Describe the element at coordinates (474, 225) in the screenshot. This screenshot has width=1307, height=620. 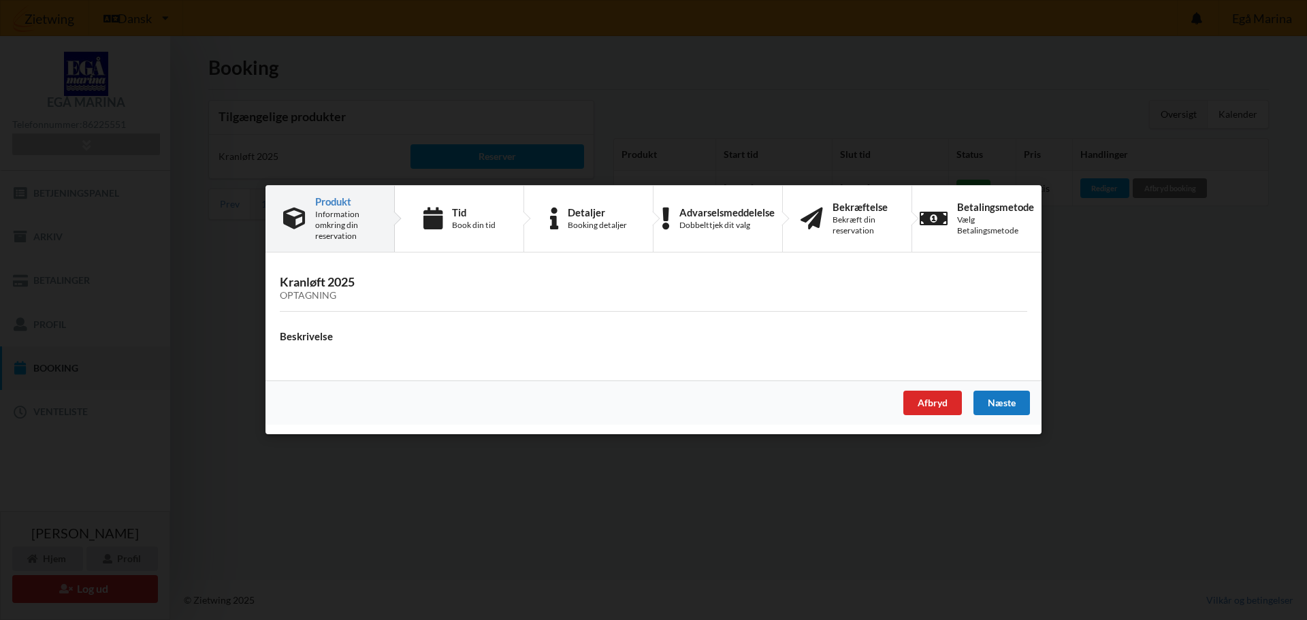
I see `div: Book din tid` at that location.